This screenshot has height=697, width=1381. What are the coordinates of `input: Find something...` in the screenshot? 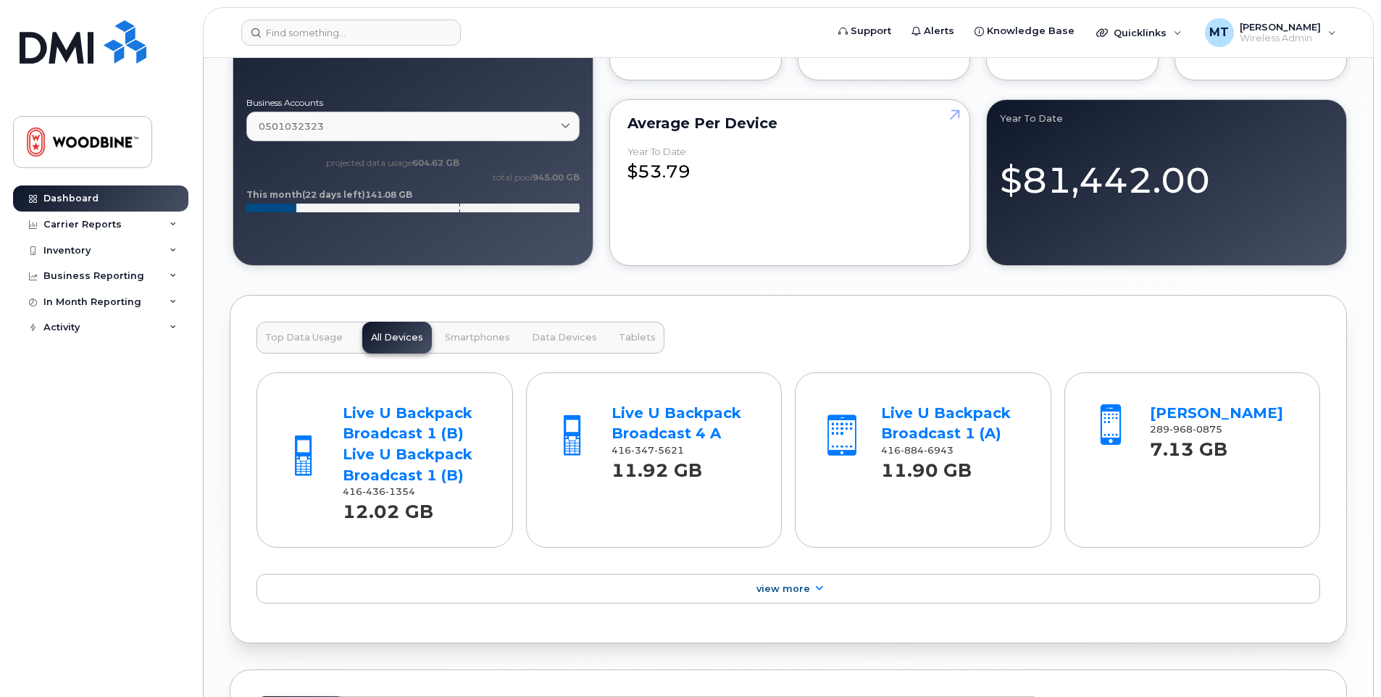 It's located at (351, 33).